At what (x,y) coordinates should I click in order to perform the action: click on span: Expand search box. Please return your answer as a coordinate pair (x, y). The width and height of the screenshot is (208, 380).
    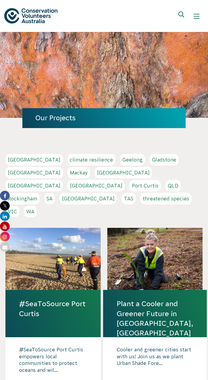
    Looking at the image, I should click on (182, 16).